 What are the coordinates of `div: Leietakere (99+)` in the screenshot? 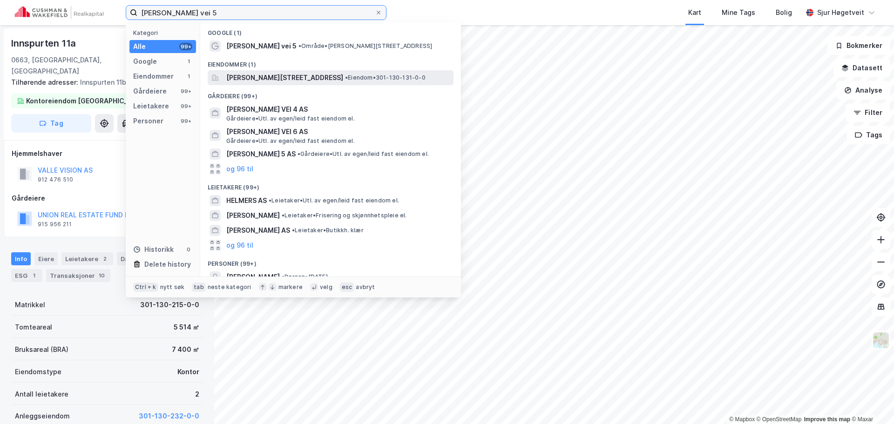 It's located at (331, 185).